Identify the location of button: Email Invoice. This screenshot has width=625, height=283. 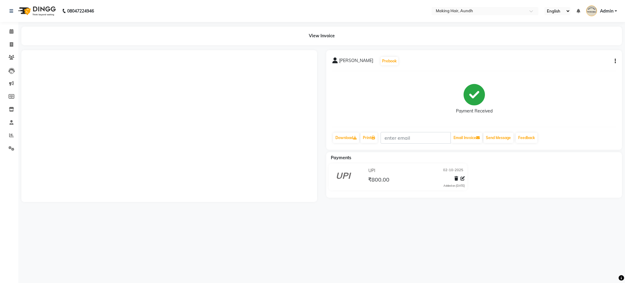
(467, 138).